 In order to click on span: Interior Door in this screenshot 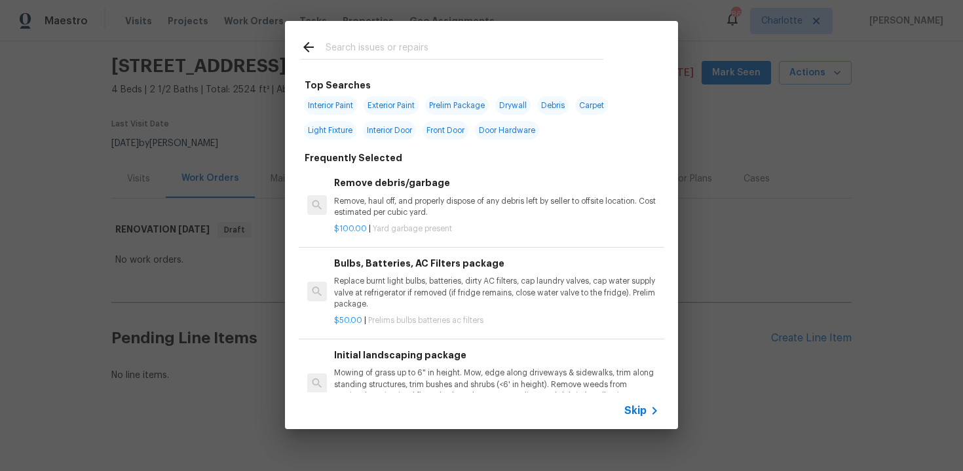, I will do `click(389, 130)`.